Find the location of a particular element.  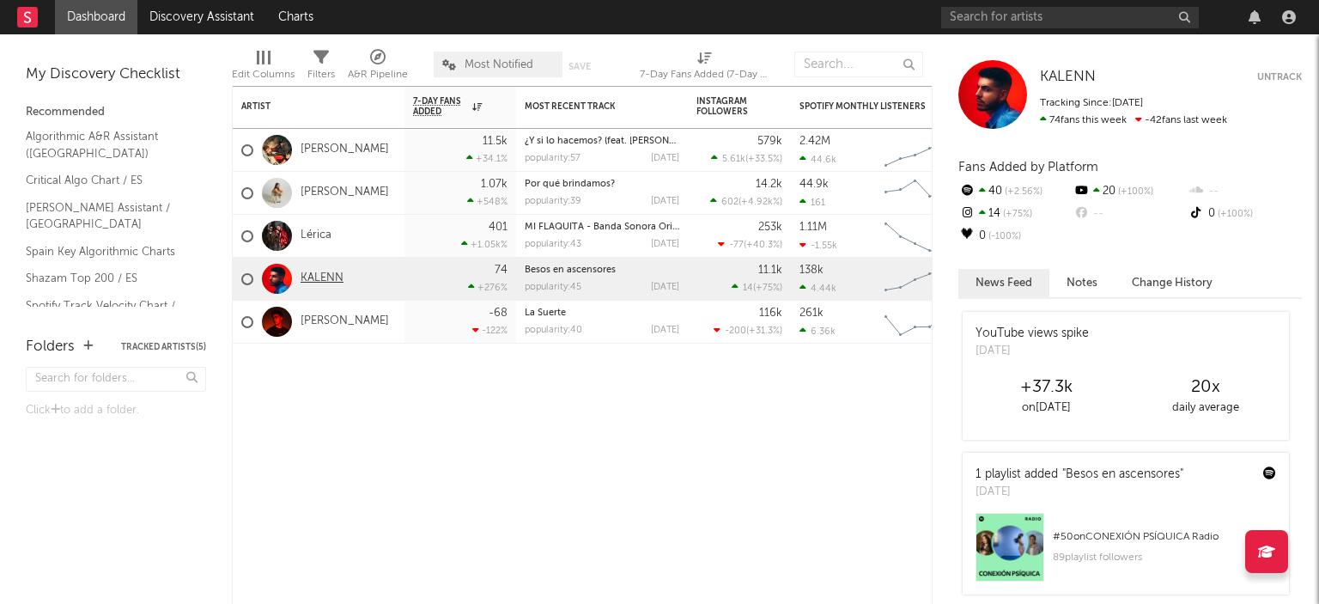

span: Fans Added by Platform is located at coordinates (1028, 167).